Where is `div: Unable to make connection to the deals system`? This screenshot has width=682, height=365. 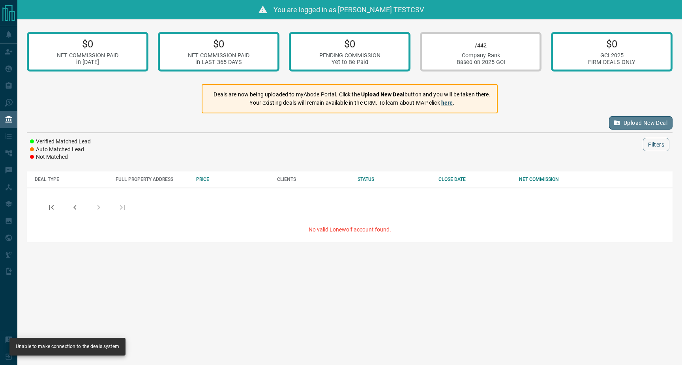
div: Unable to make connection to the deals system is located at coordinates (68, 346).